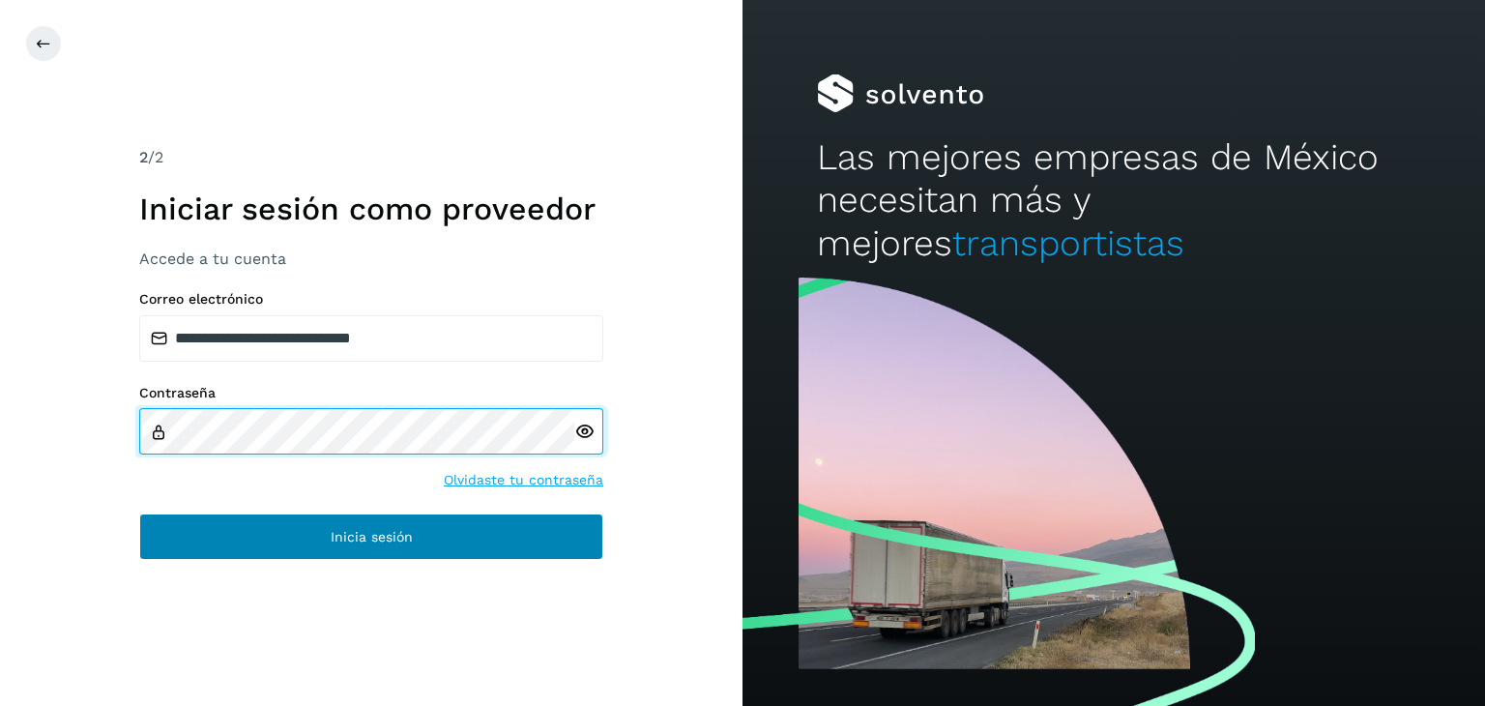  Describe the element at coordinates (523, 480) in the screenshot. I see `a: Olvidaste tu contraseña` at that location.